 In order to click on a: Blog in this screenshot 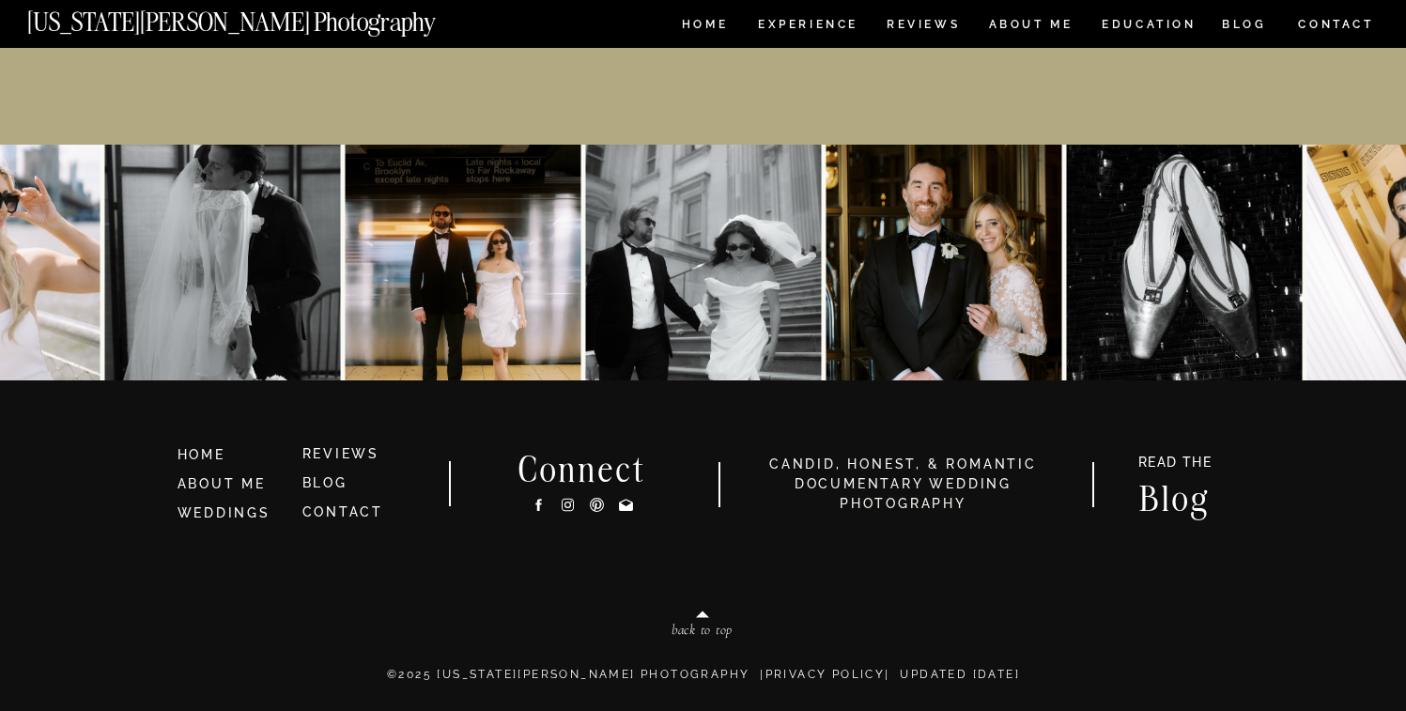, I will do `click(1175, 496)`.